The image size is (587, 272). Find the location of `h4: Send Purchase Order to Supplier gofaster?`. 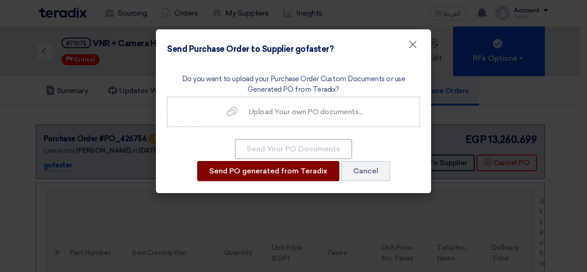

h4: Send Purchase Order to Supplier gofaster? is located at coordinates (250, 49).